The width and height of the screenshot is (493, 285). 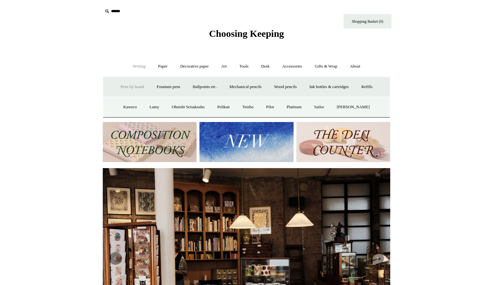 What do you see at coordinates (292, 66) in the screenshot?
I see `a: Accessories` at bounding box center [292, 66].